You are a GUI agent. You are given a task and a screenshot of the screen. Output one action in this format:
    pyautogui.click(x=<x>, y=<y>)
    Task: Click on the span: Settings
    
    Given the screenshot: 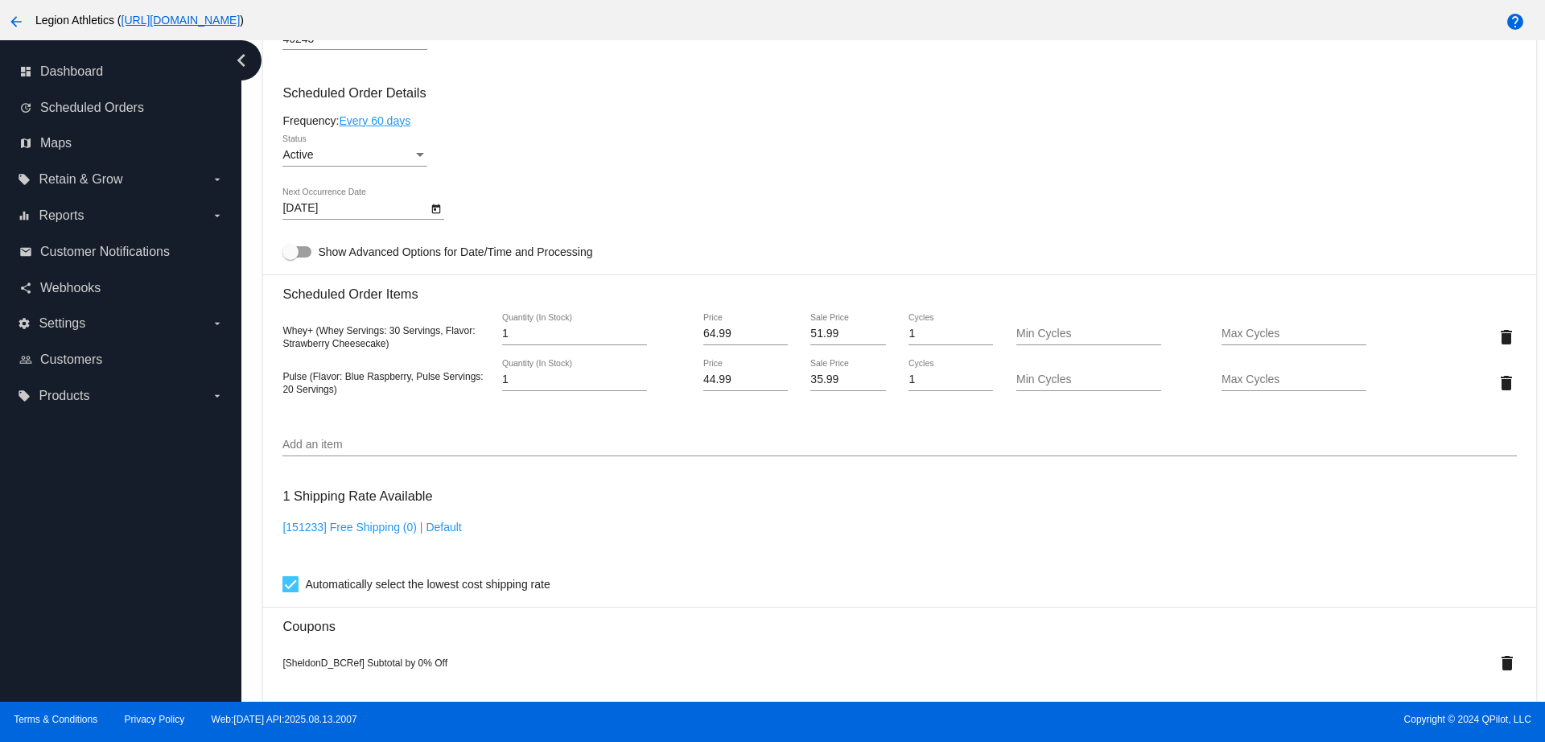 What is the action you would take?
    pyautogui.click(x=62, y=323)
    